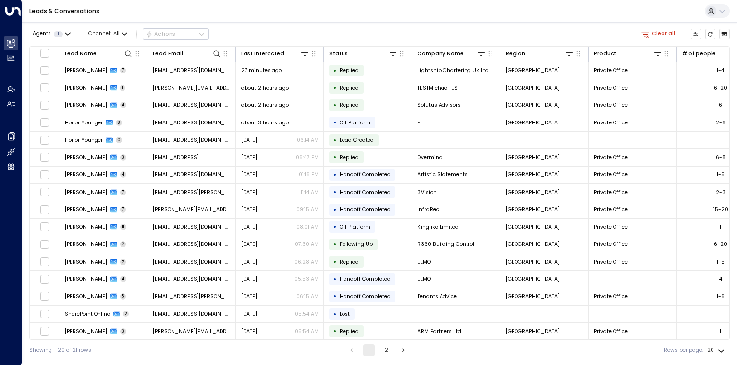  I want to click on span: jeh@lightshipchartering.com, so click(192, 70).